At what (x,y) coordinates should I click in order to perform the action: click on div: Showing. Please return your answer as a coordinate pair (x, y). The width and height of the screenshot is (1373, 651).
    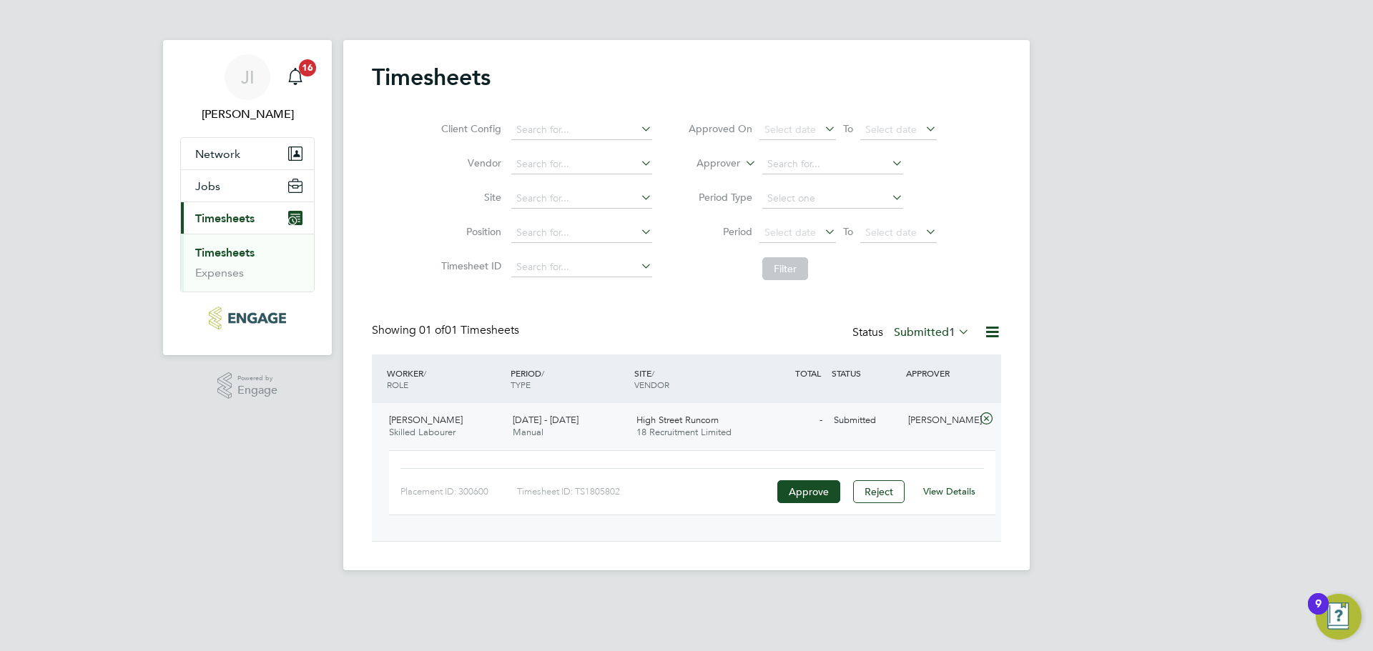
    Looking at the image, I should click on (447, 330).